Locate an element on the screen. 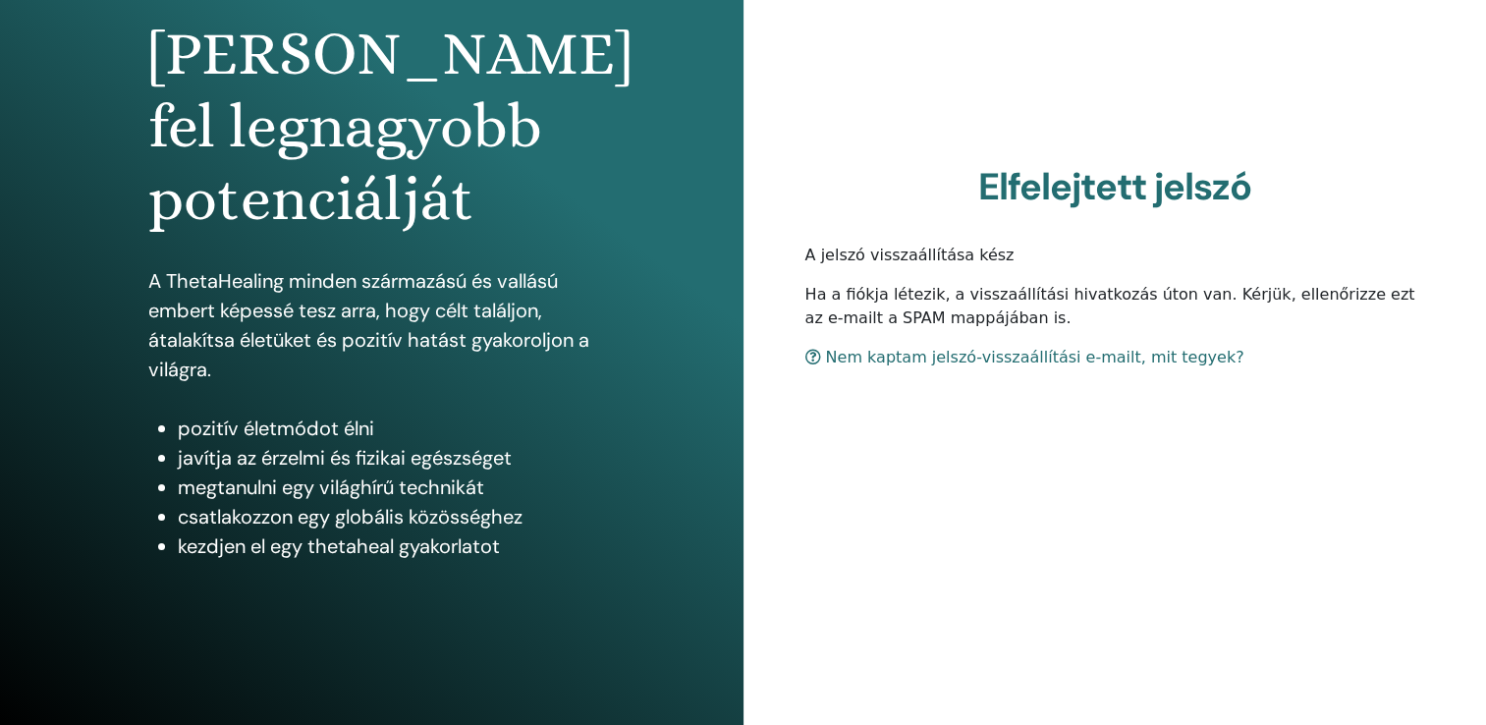 The width and height of the screenshot is (1486, 725). li: csatlakozzon egy globális közösséghez is located at coordinates (386, 517).